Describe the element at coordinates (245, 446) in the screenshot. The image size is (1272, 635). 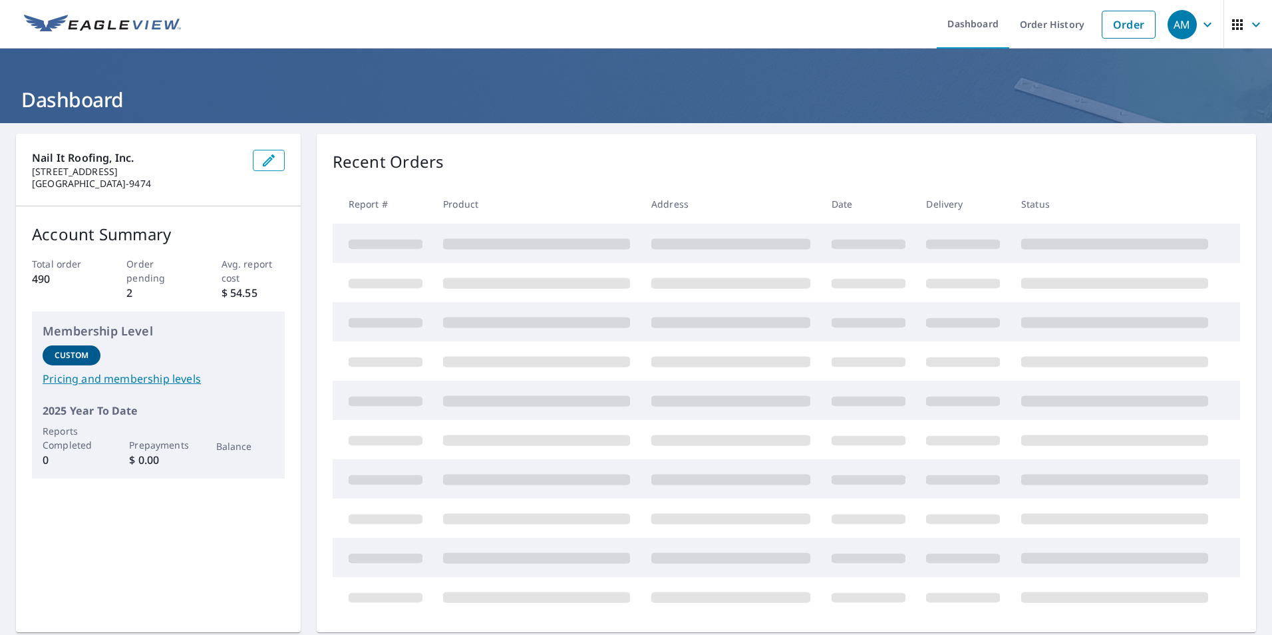
I see `p: Balance` at that location.